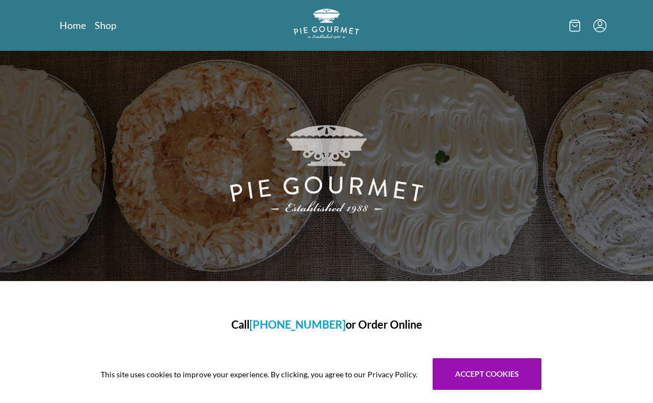 This screenshot has height=403, width=653. Describe the element at coordinates (106, 25) in the screenshot. I see `a: Shop` at that location.